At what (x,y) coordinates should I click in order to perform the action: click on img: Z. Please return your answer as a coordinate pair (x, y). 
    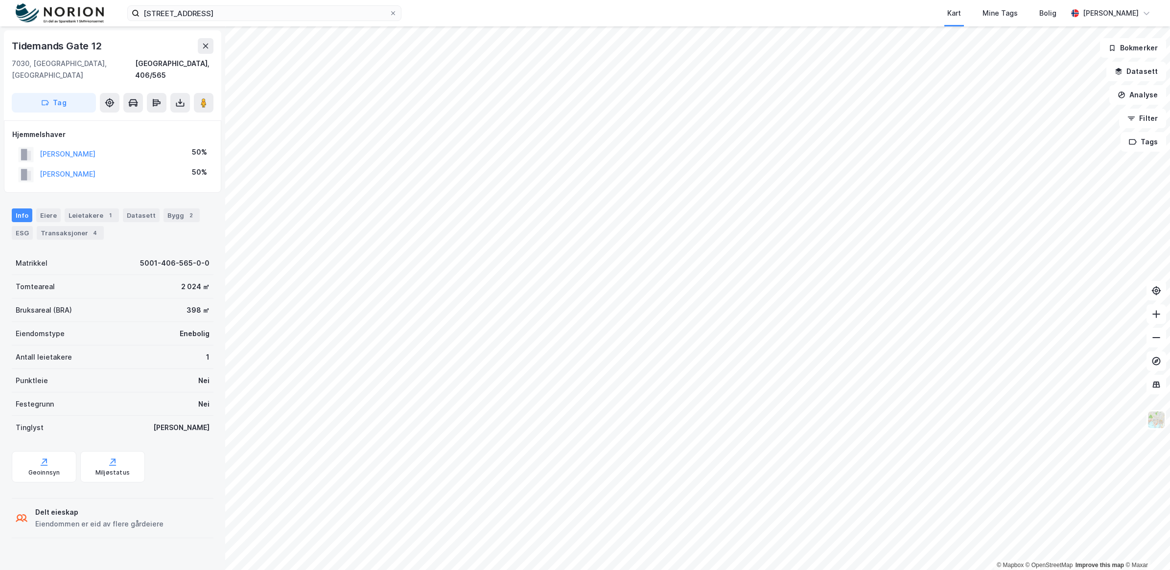
    Looking at the image, I should click on (1157, 420).